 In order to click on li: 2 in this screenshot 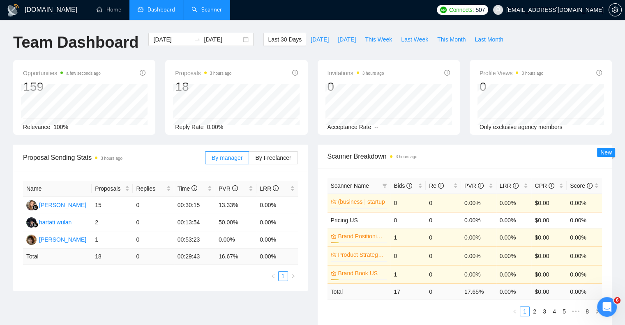, I will do `click(535, 312)`.